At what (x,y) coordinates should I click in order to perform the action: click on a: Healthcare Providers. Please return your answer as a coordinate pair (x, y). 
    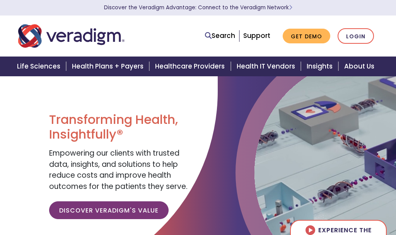
    Looking at the image, I should click on (191, 66).